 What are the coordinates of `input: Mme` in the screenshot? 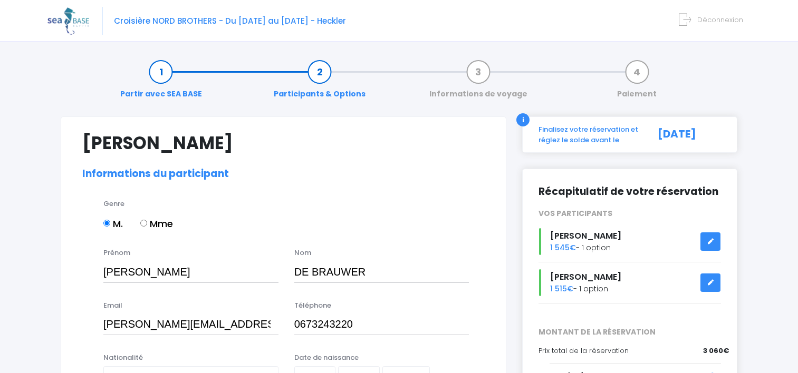 It's located at (143, 223).